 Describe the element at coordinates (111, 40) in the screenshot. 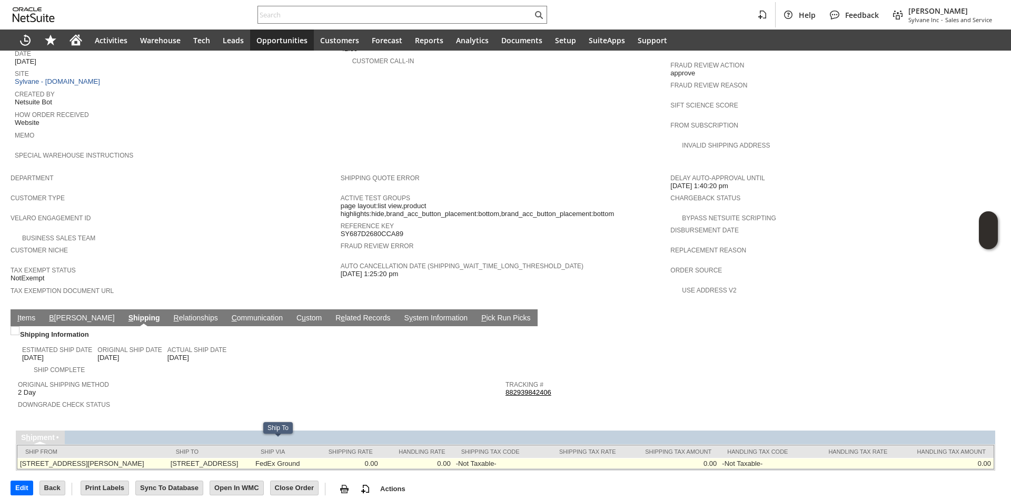

I see `a: Activities` at that location.